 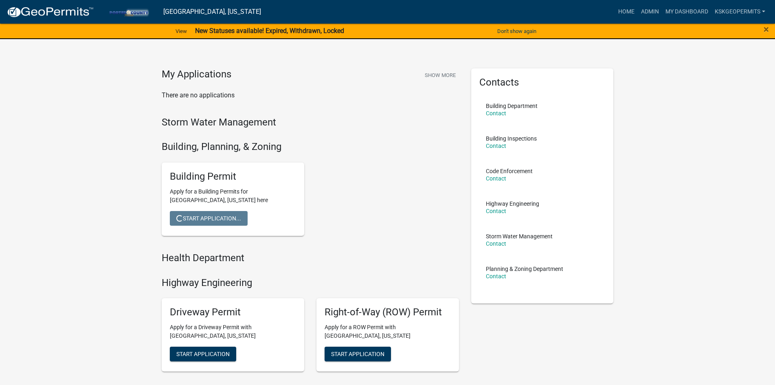 What do you see at coordinates (310, 147) in the screenshot?
I see `h4: Building, Planning, & Zoning` at bounding box center [310, 147].